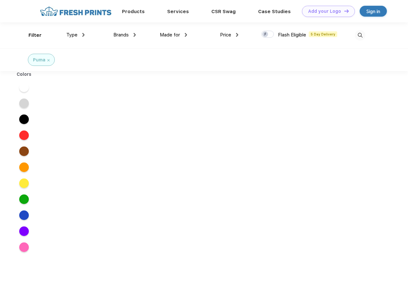 The image size is (408, 307). Describe the element at coordinates (225, 35) in the screenshot. I see `span: Price` at that location.